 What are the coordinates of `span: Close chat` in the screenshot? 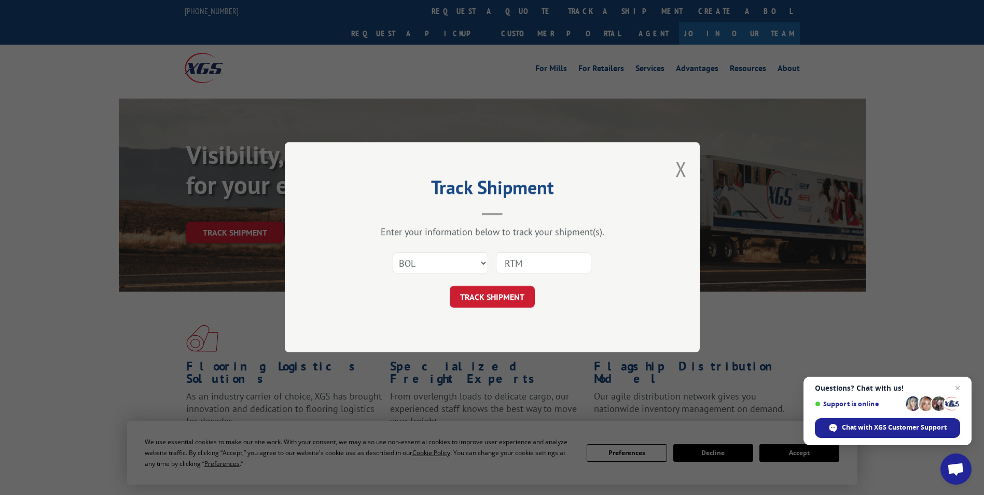 It's located at (957, 388).